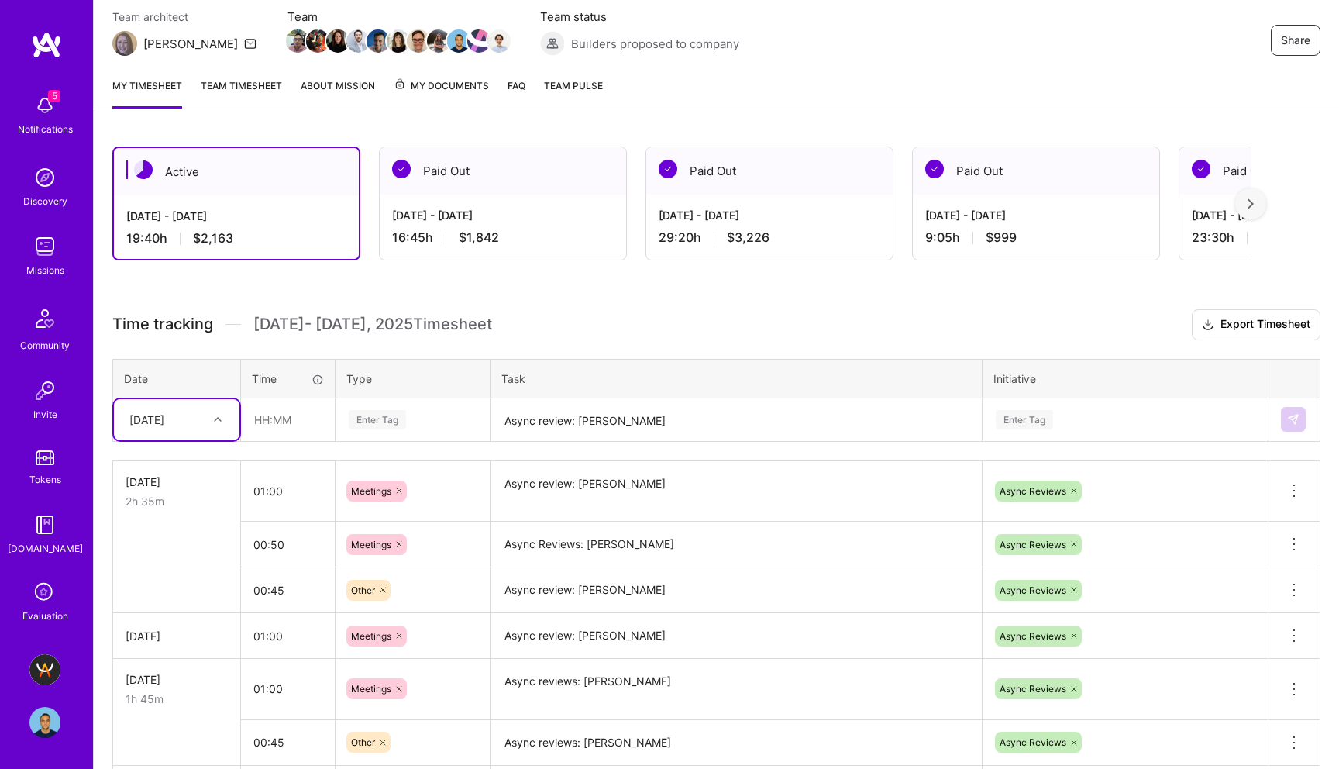 Image resolution: width=1339 pixels, height=769 pixels. What do you see at coordinates (1251, 204) in the screenshot?
I see `img: right` at bounding box center [1251, 204].